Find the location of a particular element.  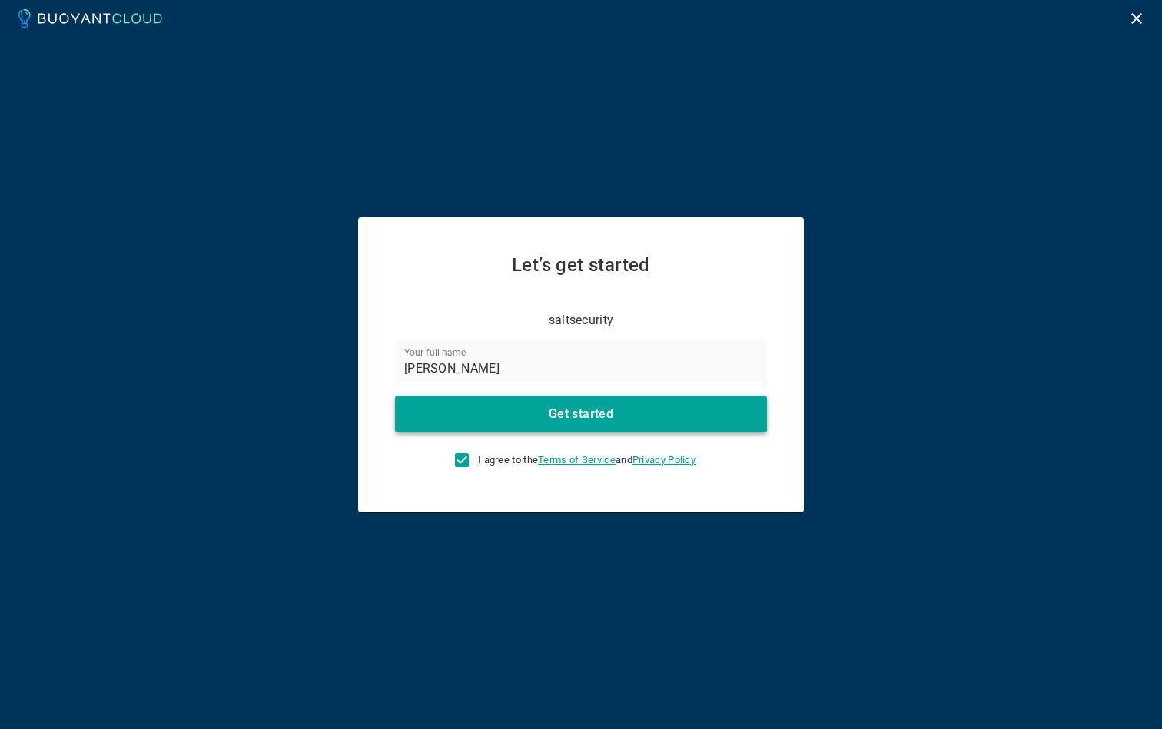

a: Logout is located at coordinates (1137, 17).